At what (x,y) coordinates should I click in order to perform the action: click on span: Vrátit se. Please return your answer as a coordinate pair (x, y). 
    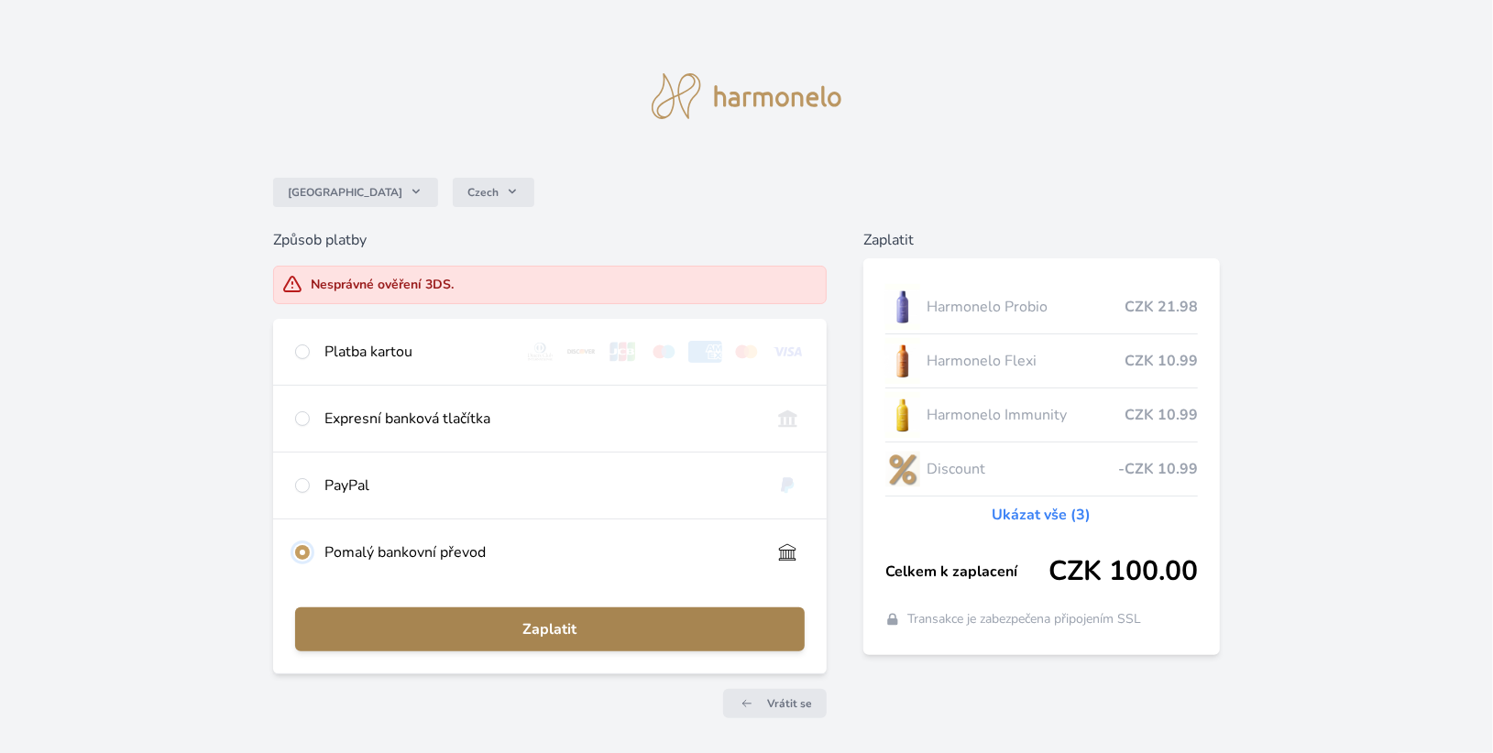
    Looking at the image, I should click on (789, 704).